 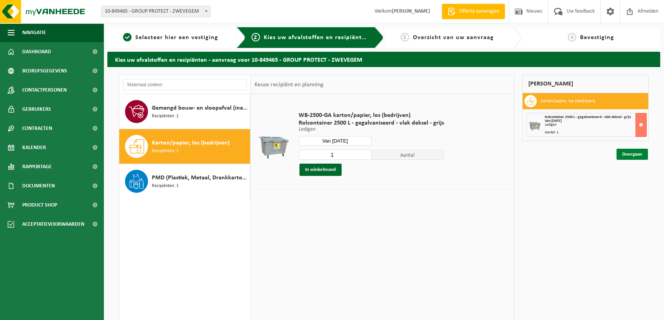 I want to click on span: Contracten, so click(x=37, y=128).